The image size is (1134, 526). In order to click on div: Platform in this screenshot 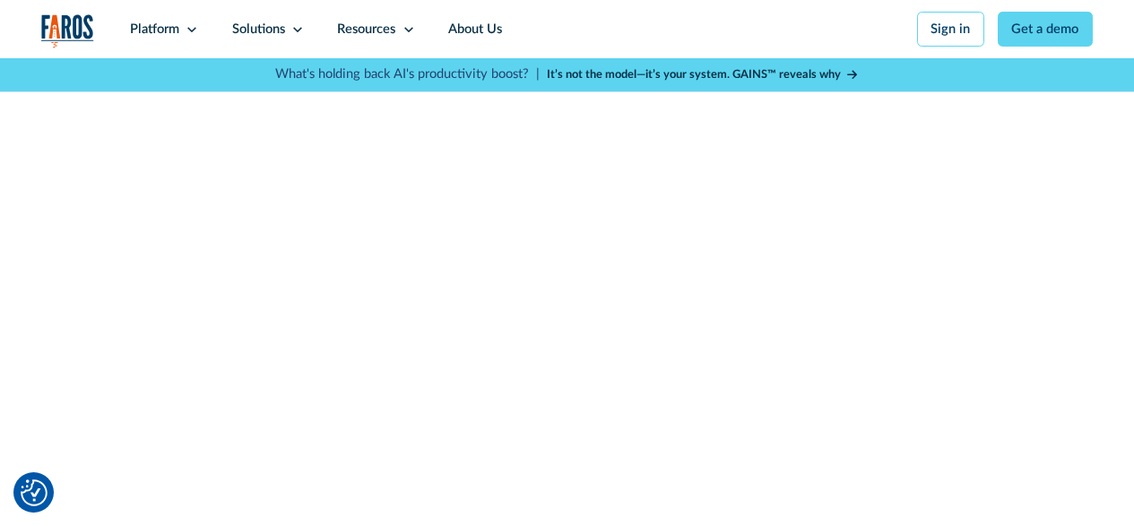, I will do `click(154, 30)`.